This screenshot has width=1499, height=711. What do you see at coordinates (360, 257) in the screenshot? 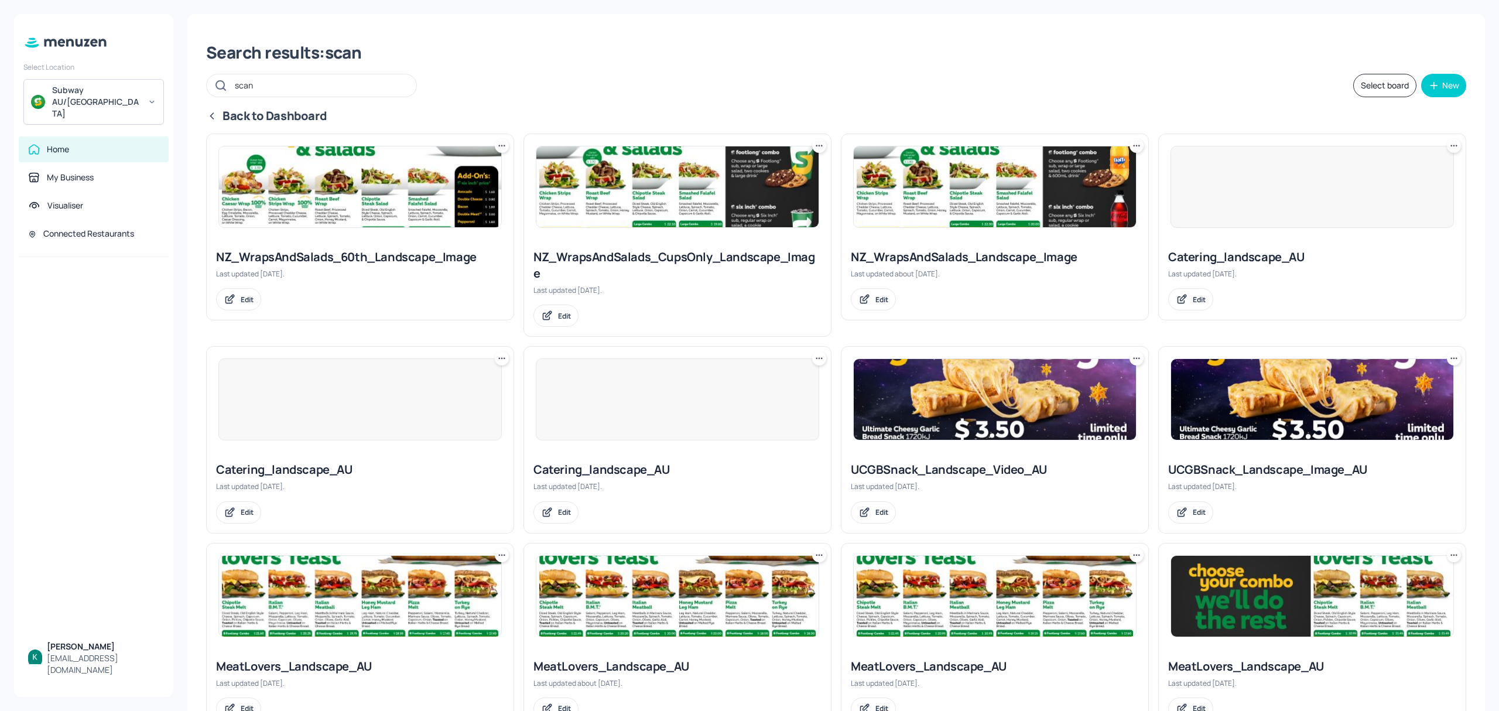
I see `div: NZ_WrapsAndSalads_60th_Landscape_Image` at bounding box center [360, 257].